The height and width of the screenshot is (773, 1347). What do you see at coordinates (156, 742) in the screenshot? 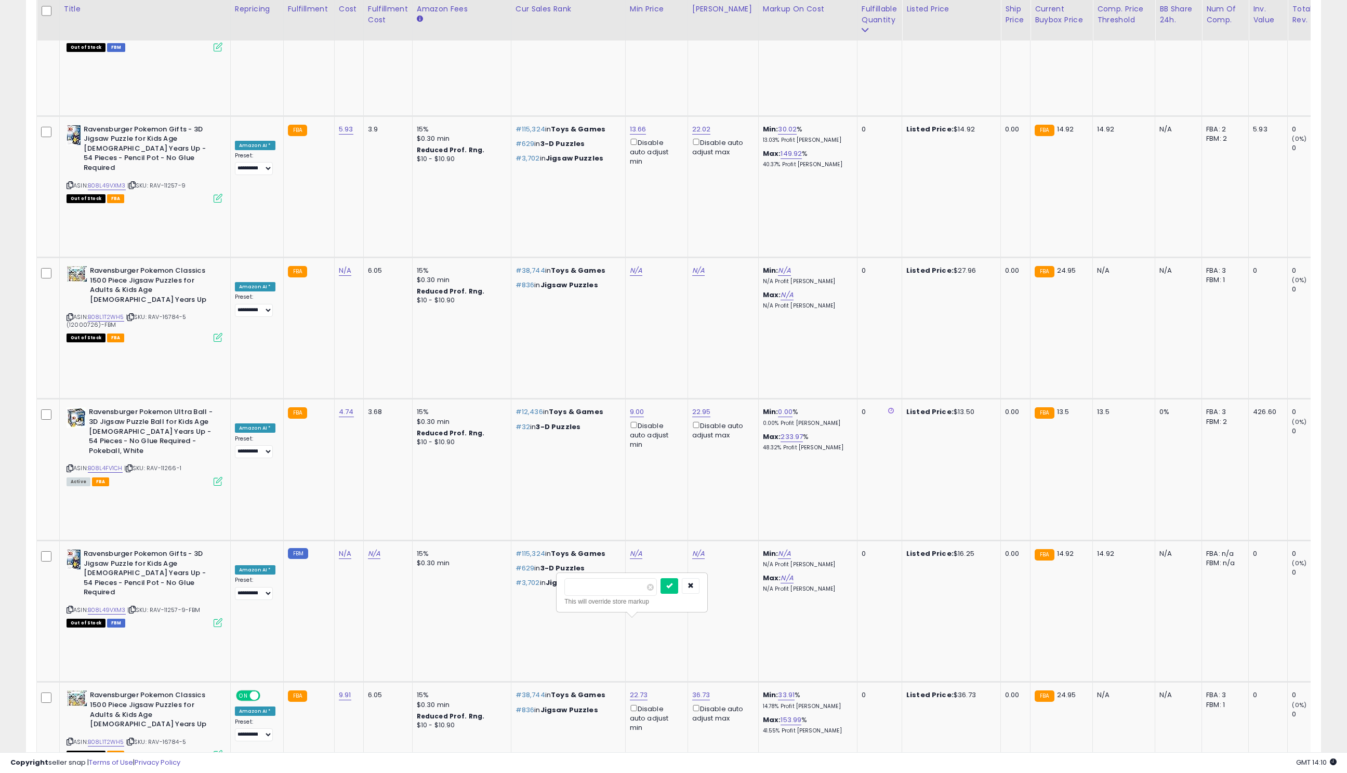
I see `span: | SKU: RAV-16784-5` at bounding box center [156, 742].